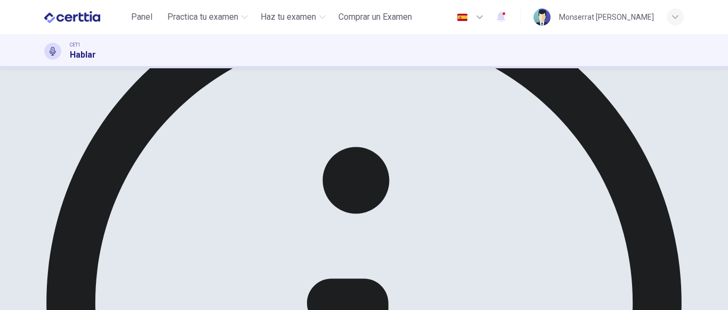  Describe the element at coordinates (288, 17) in the screenshot. I see `span: Haz tu examen` at that location.